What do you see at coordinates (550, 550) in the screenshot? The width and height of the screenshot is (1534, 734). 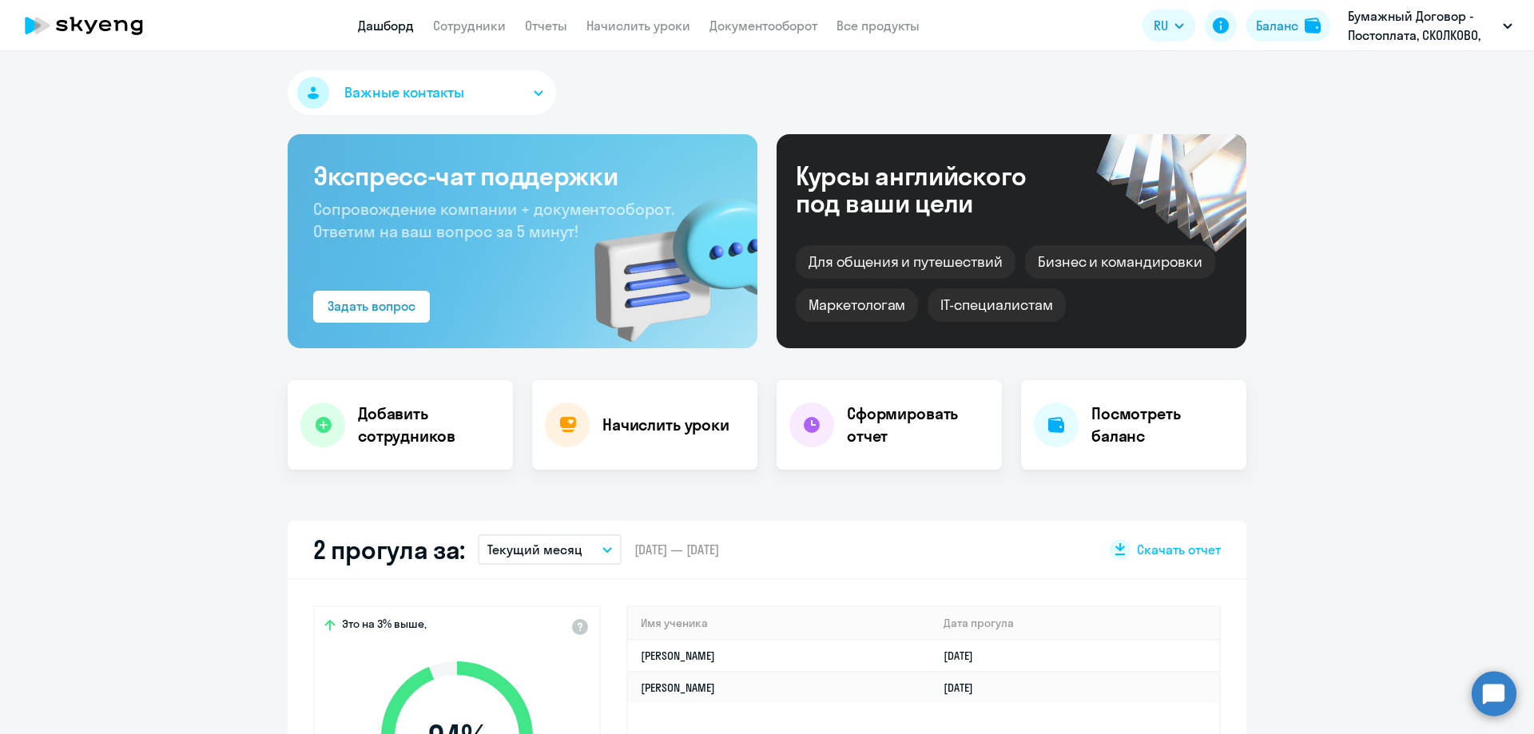 I see `button: Текущий месяц` at bounding box center [550, 550].